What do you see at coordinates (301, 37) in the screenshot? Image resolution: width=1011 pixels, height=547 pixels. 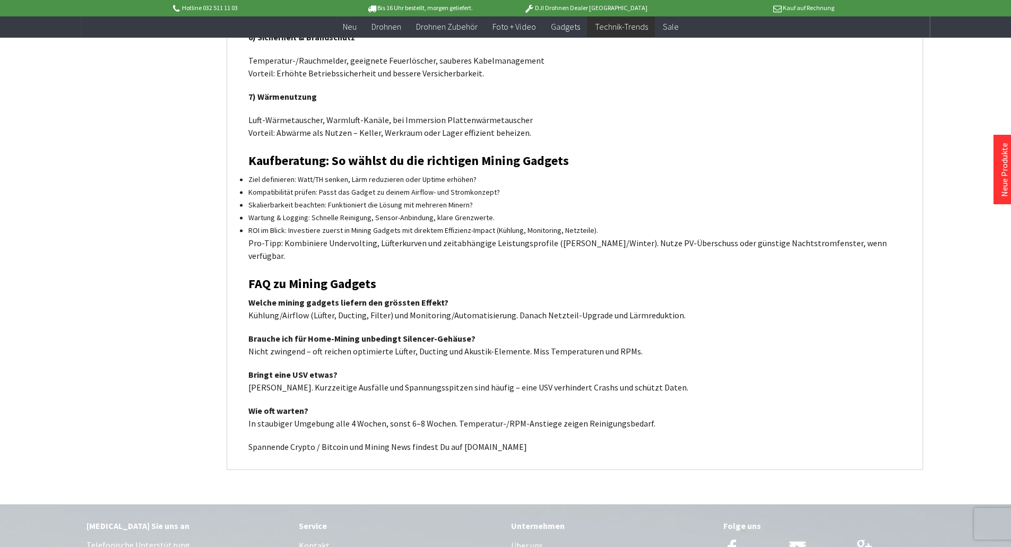 I see `strong: 6) Sicherheit & Brandschutz` at bounding box center [301, 37].